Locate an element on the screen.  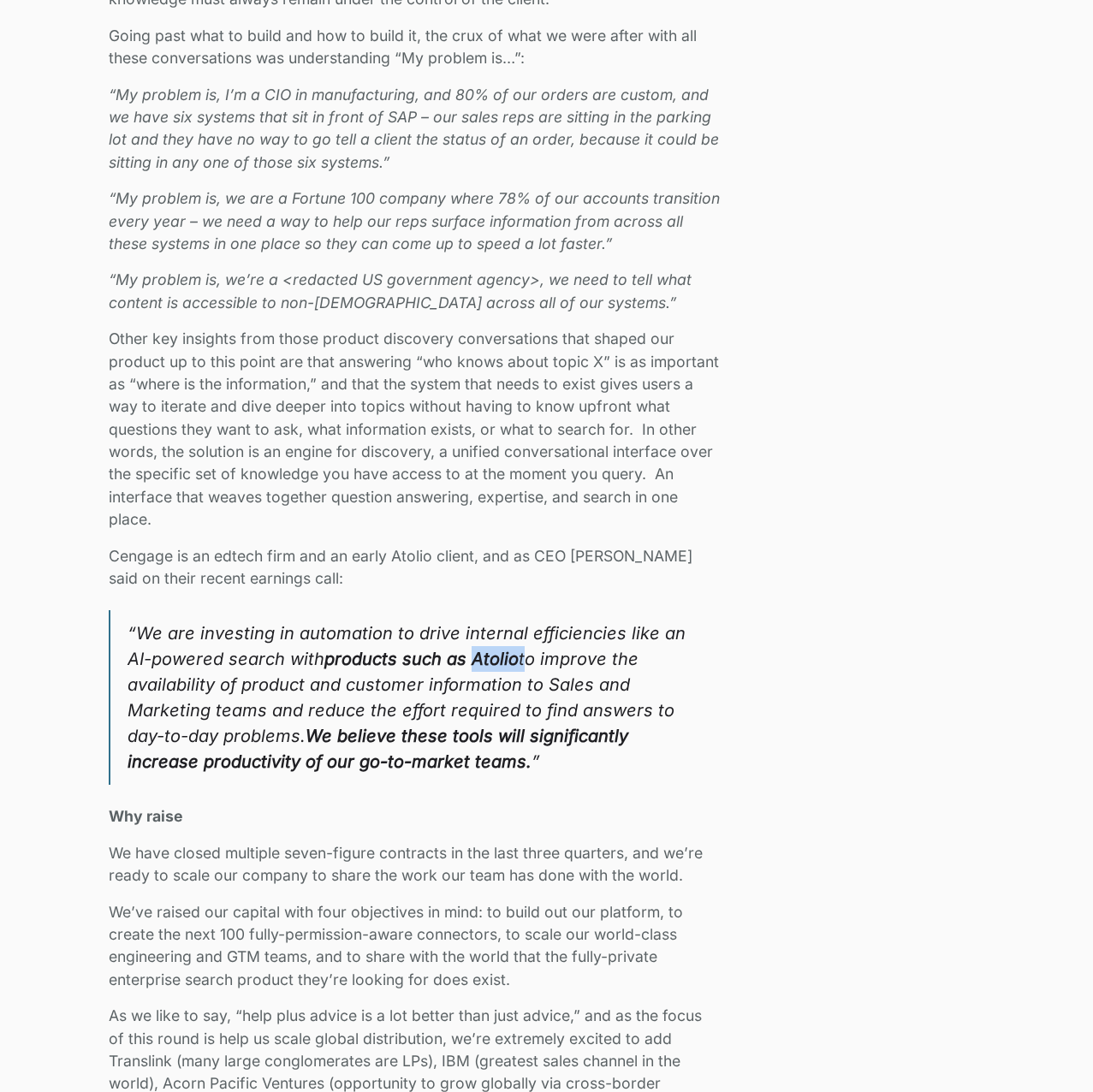
strong: Why raise is located at coordinates (146, 815).